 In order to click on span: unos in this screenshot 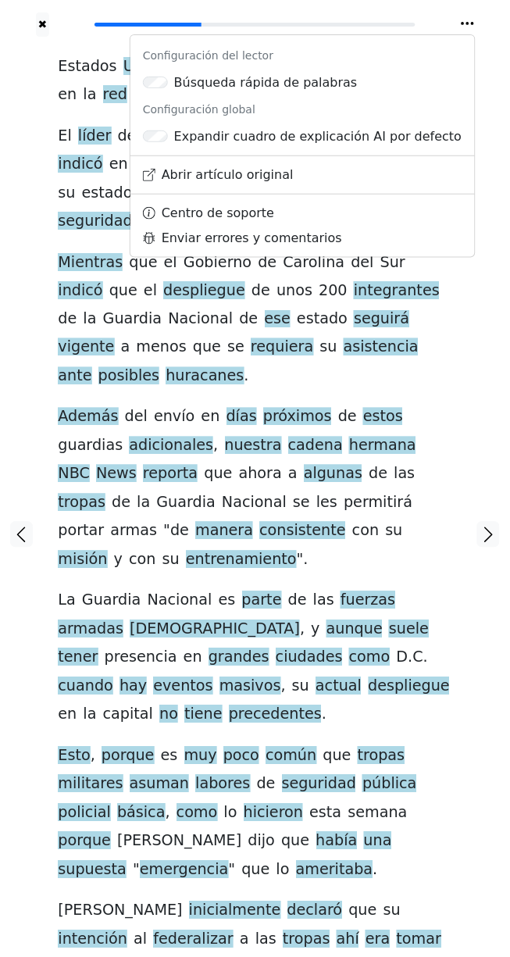, I will do `click(294, 291)`.